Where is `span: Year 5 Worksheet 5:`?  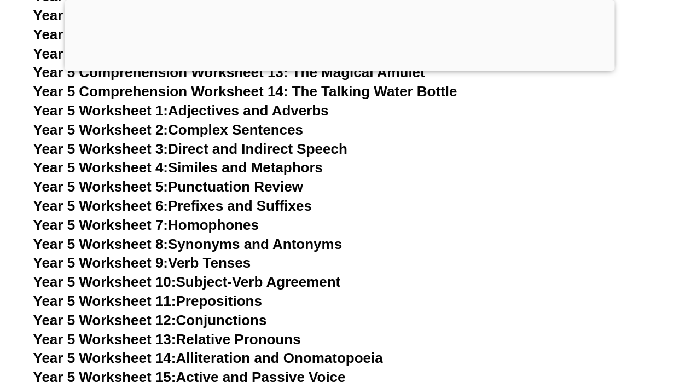
span: Year 5 Worksheet 5: is located at coordinates (101, 187).